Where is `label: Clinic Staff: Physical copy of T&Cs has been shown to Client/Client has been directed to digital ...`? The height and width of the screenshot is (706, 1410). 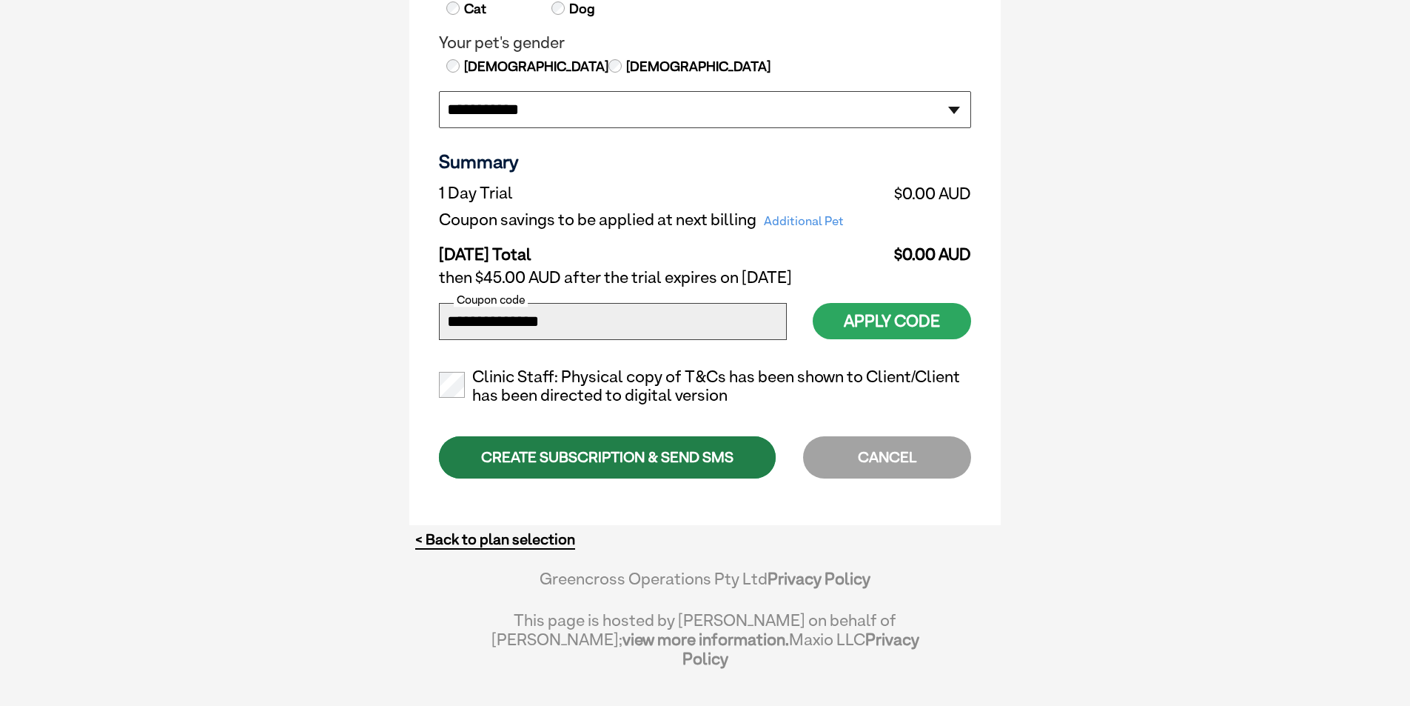 label: Clinic Staff: Physical copy of T&Cs has been shown to Client/Client has been directed to digital ... is located at coordinates (705, 386).